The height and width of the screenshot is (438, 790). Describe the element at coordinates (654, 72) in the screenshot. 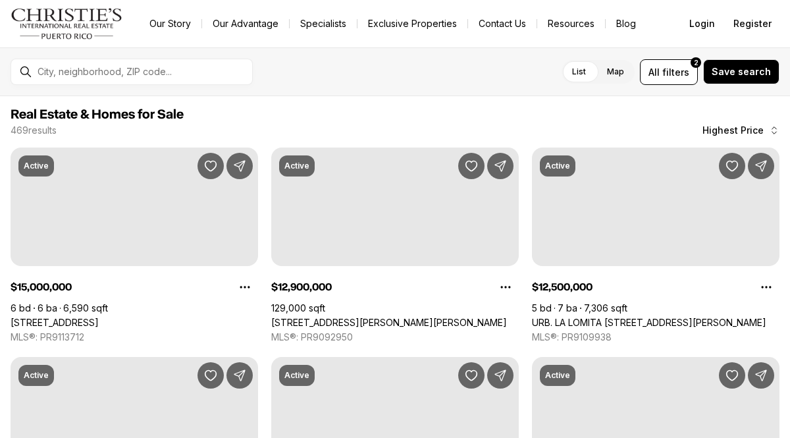

I see `span: All` at that location.